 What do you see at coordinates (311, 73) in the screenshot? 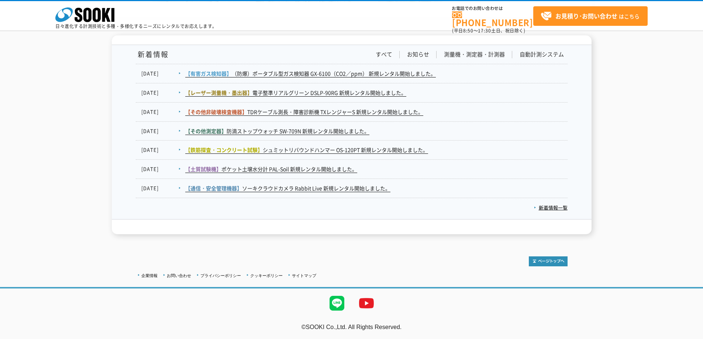
I see `a: 【有害ガス検知器】（防爆）ポータブル型ガス検知器 GX-6100（CO2／ppm） 新規レンタル開始しました。` at bounding box center [311, 73].